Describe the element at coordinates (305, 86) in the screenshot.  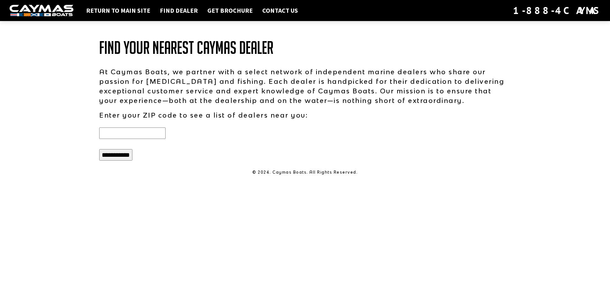
I see `p: At Caymas Boats, we partner with a select network of independent marine dealers who share our pas...` at that location.